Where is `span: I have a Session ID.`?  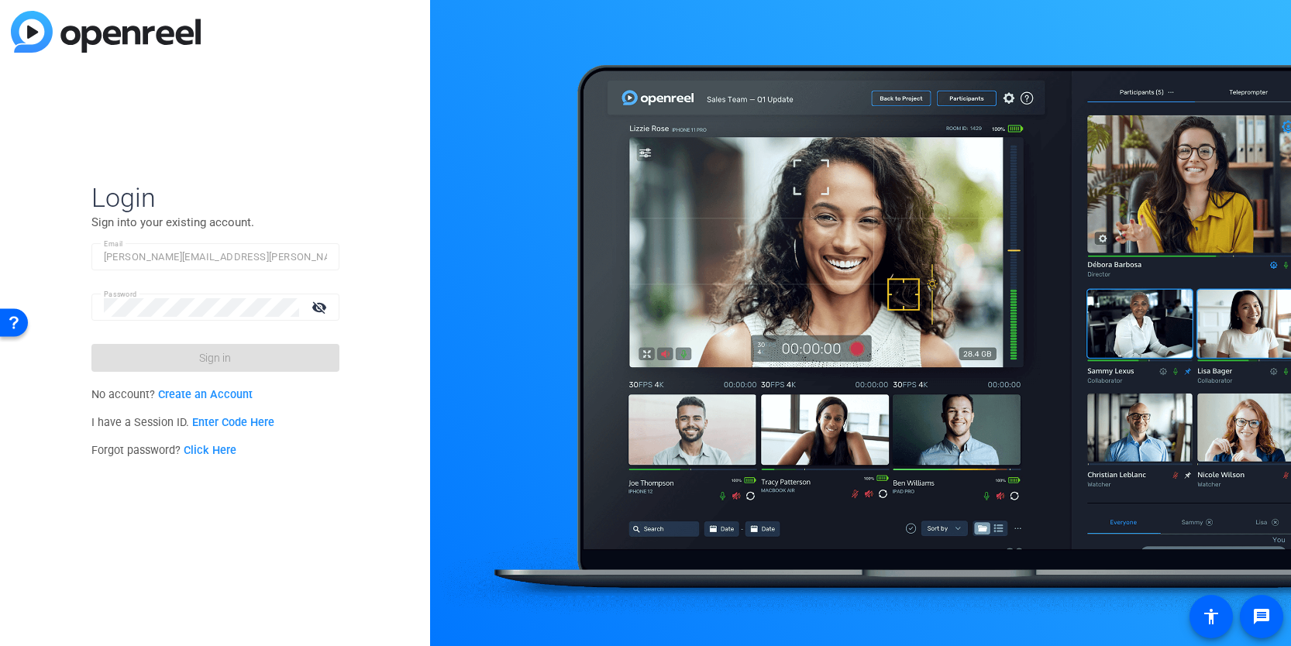 span: I have a Session ID. is located at coordinates (183, 422).